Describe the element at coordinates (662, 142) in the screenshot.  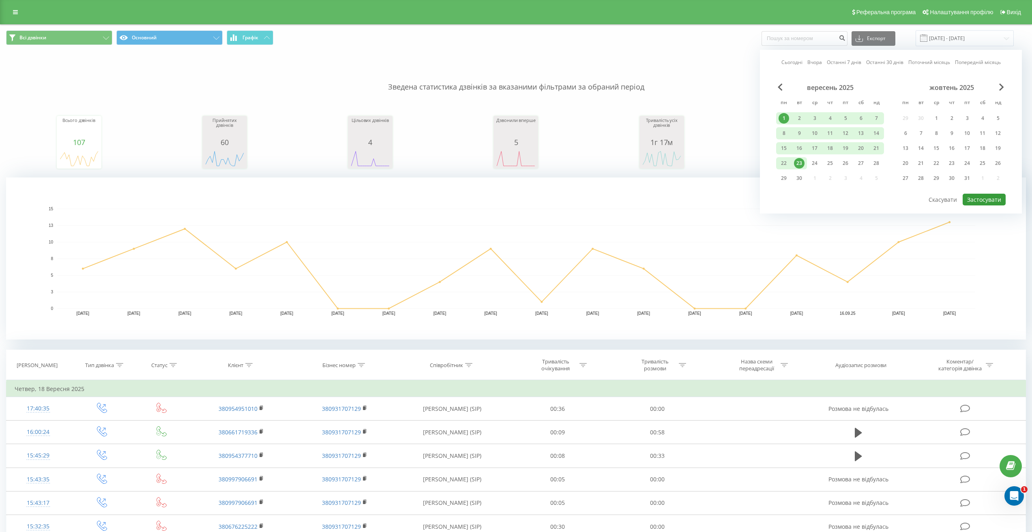
I see `div: 1г 17м` at that location.